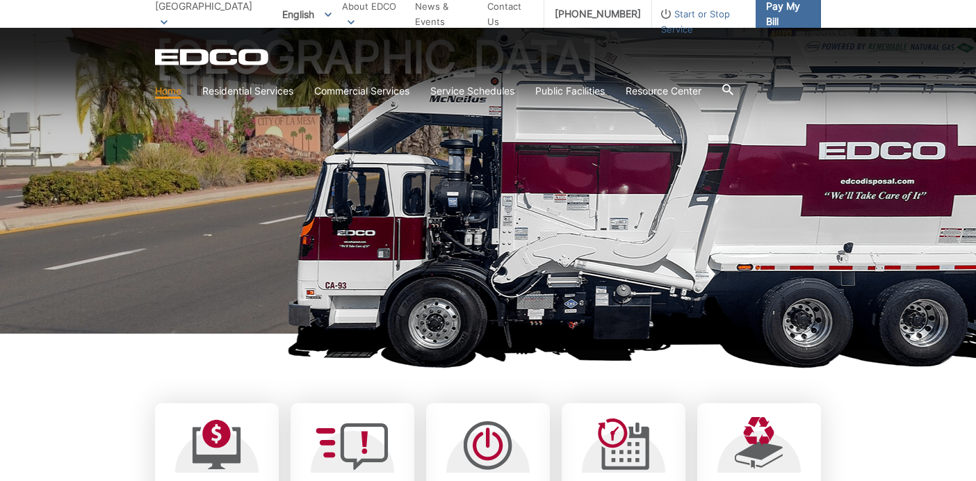 The height and width of the screenshot is (481, 976). Describe the element at coordinates (570, 91) in the screenshot. I see `a: Public Facilities` at that location.